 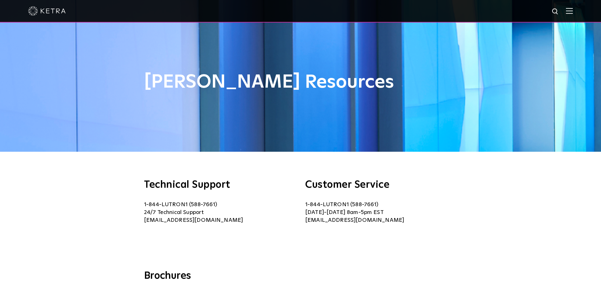 What do you see at coordinates (301, 277) in the screenshot?
I see `h3: Brochures` at bounding box center [301, 277].